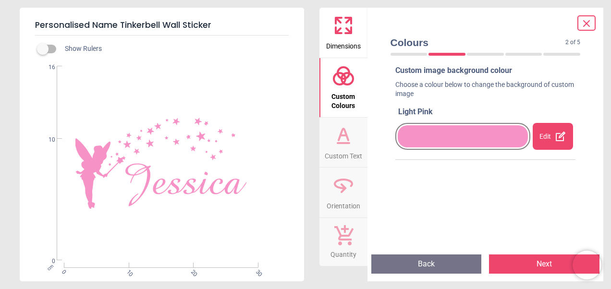 The width and height of the screenshot is (611, 289). Describe the element at coordinates (50, 267) in the screenshot. I see `span: cm` at that location.